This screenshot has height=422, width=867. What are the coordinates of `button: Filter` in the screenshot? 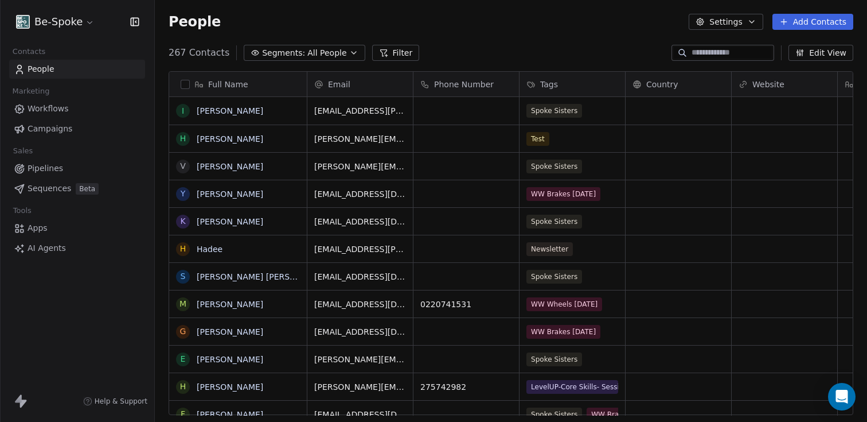 It's located at (396, 53).